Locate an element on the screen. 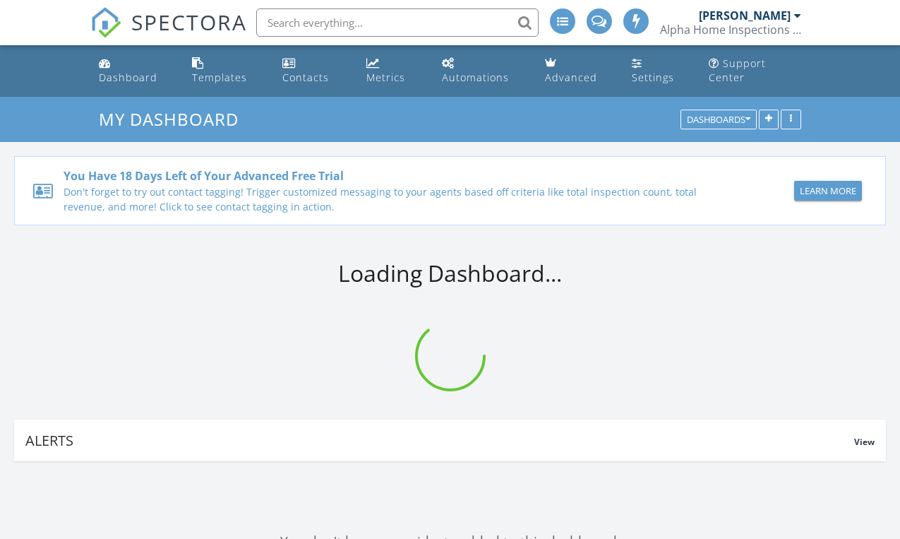 The width and height of the screenshot is (900, 539). a: Support Center is located at coordinates (756, 71).